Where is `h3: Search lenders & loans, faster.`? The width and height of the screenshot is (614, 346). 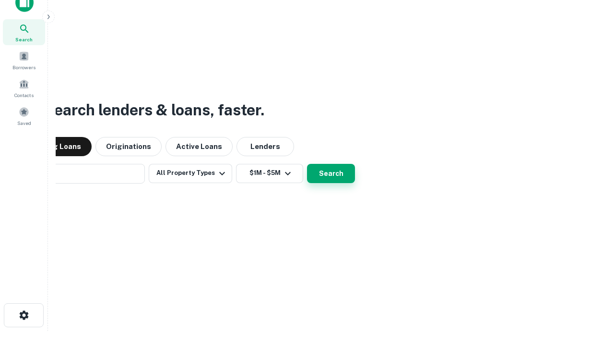 h3: Search lenders & loans, faster. is located at coordinates (154, 110).